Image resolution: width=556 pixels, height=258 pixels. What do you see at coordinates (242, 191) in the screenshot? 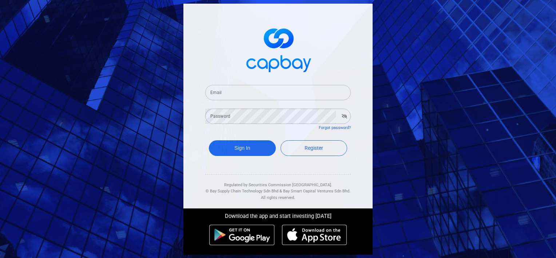
I see `span: © Bay Supply Chain Technology Sdn Bhd` at bounding box center [242, 191].